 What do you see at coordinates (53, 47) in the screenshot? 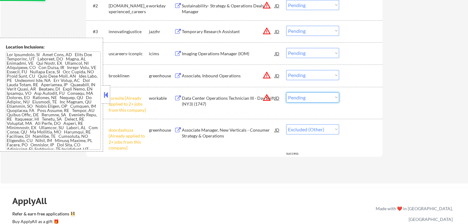
I see `div: Location Inclusions:` at bounding box center [53, 47].